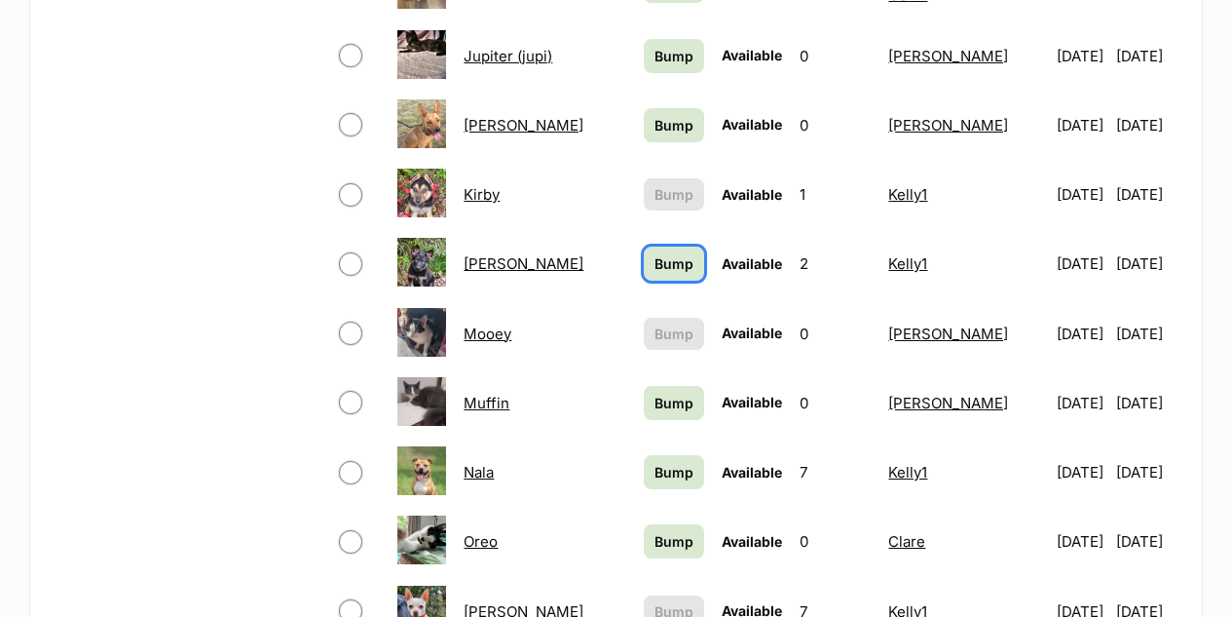 This screenshot has height=617, width=1232. What do you see at coordinates (486, 402) in the screenshot?
I see `a: Muffin` at bounding box center [486, 402].